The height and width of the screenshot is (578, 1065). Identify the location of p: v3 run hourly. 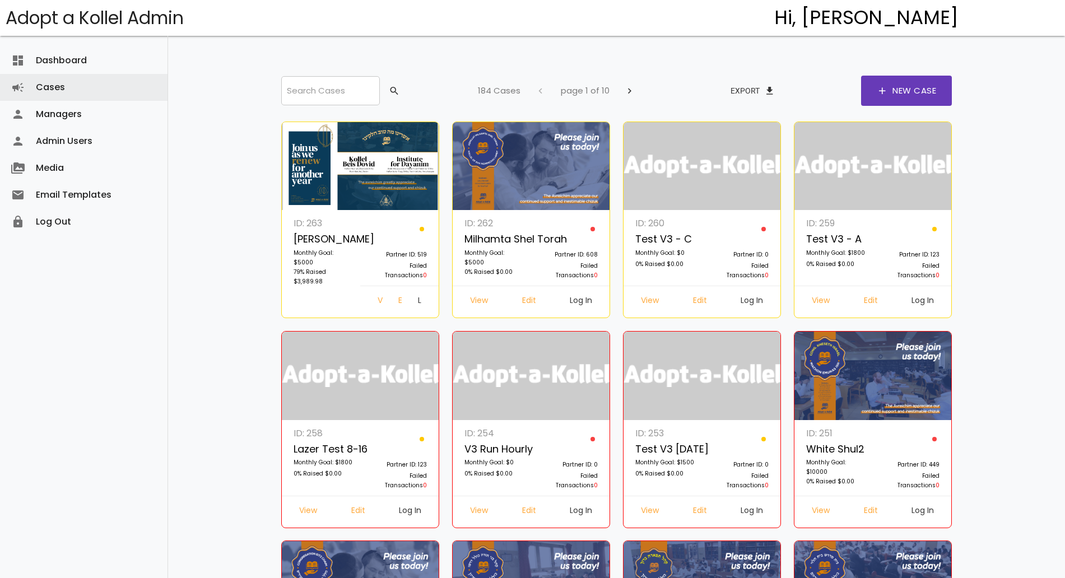
(495, 449).